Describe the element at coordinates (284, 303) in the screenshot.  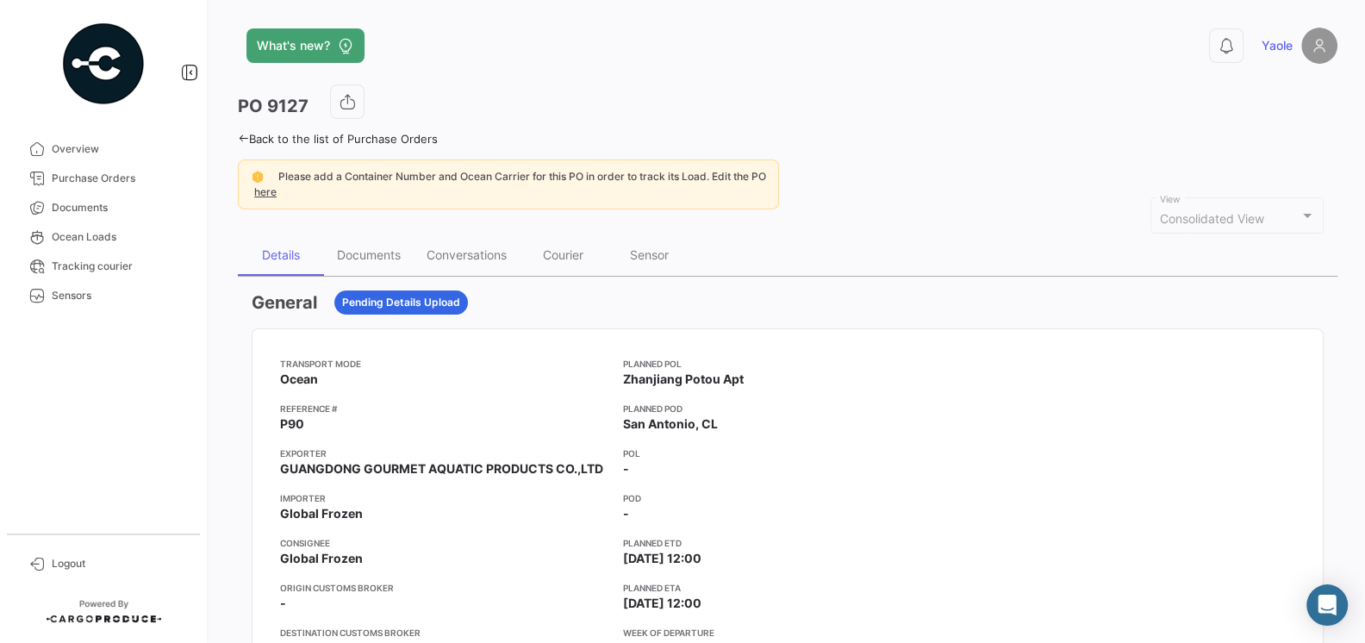
I see `h3: General` at that location.